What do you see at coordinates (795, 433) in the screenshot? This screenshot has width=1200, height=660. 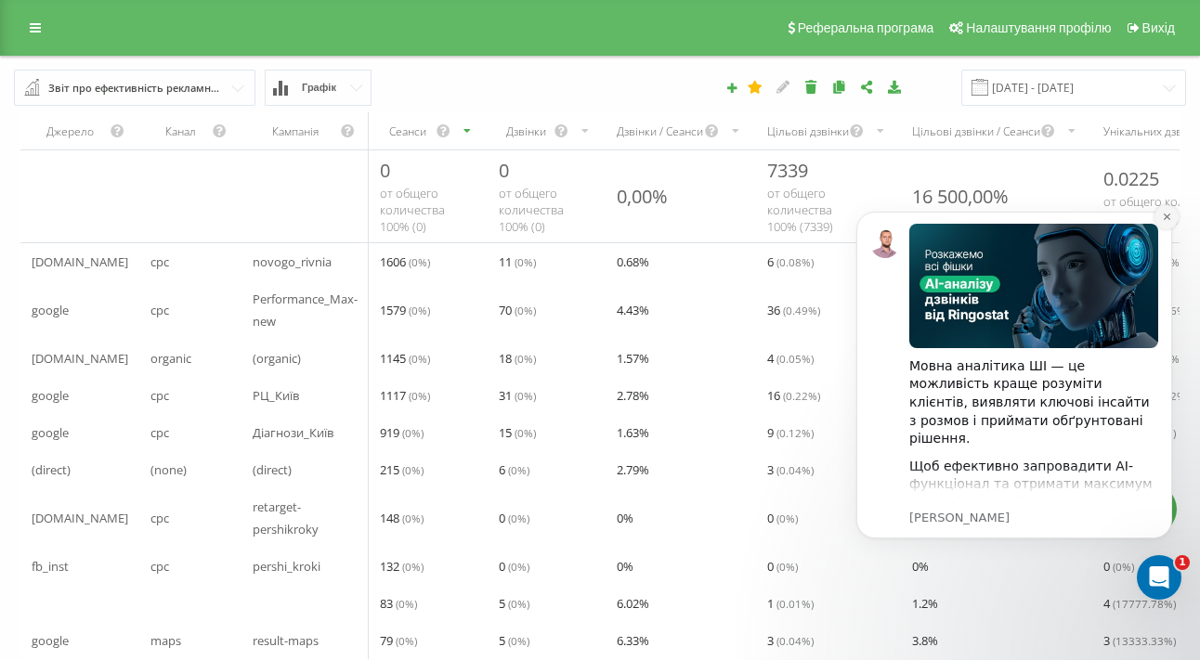 I see `span: ( 0.12 %)` at bounding box center [795, 433].